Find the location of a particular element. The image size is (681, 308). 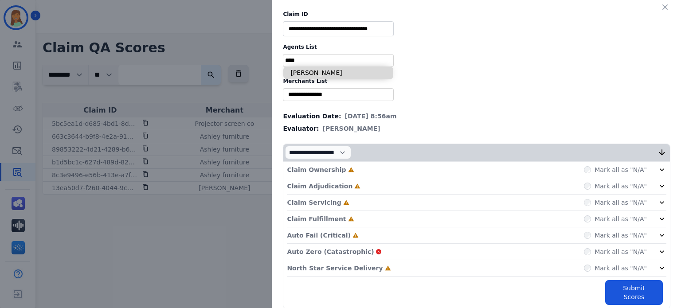

p: Claim Fulfillment is located at coordinates (316, 219).